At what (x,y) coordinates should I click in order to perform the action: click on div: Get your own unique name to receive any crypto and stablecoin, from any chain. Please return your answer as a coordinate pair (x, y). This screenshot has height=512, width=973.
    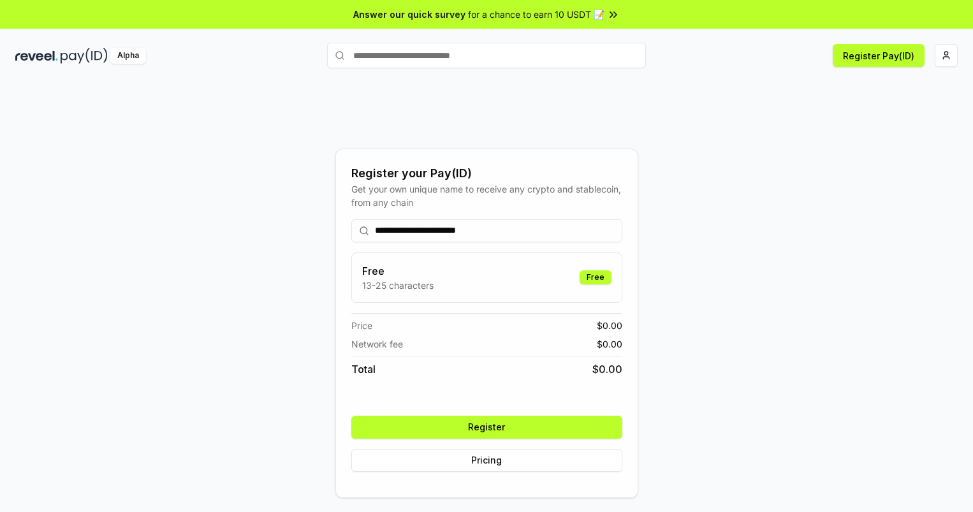
    Looking at the image, I should click on (487, 196).